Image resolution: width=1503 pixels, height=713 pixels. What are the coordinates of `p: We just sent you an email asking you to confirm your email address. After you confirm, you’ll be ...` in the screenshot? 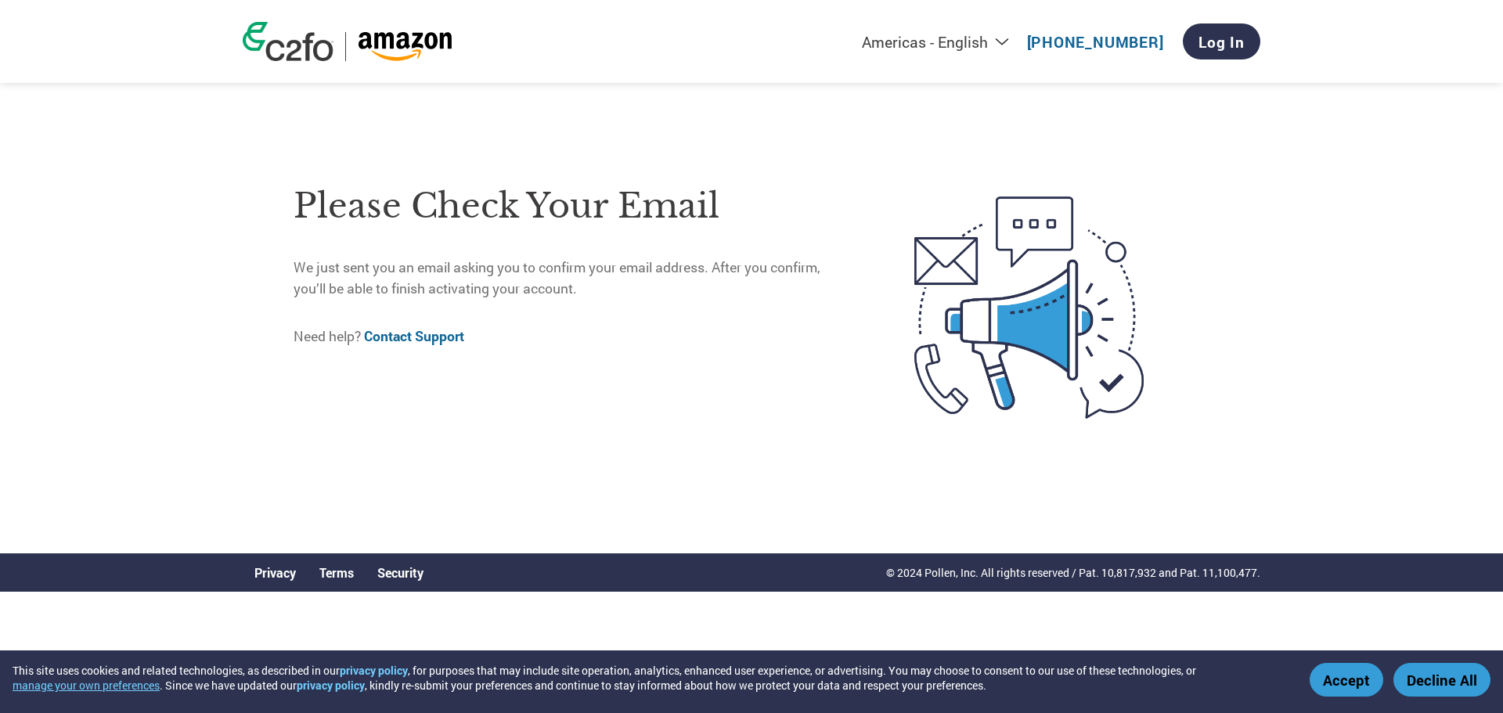 It's located at (571, 278).